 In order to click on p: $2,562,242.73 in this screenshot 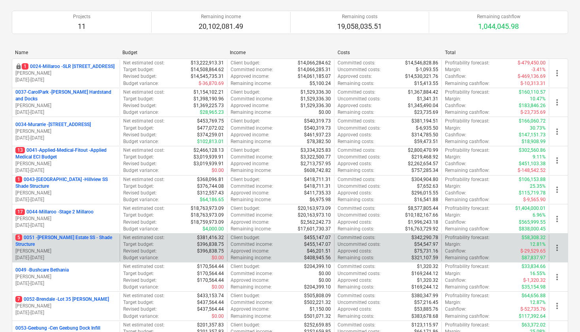, I will do `click(315, 222)`.